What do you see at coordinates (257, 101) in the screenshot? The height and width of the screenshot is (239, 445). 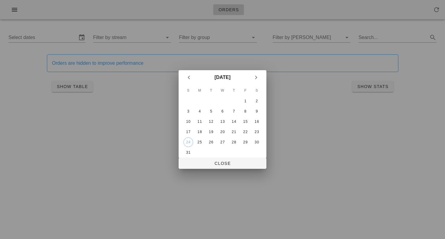 I see `button: 2` at bounding box center [257, 101].